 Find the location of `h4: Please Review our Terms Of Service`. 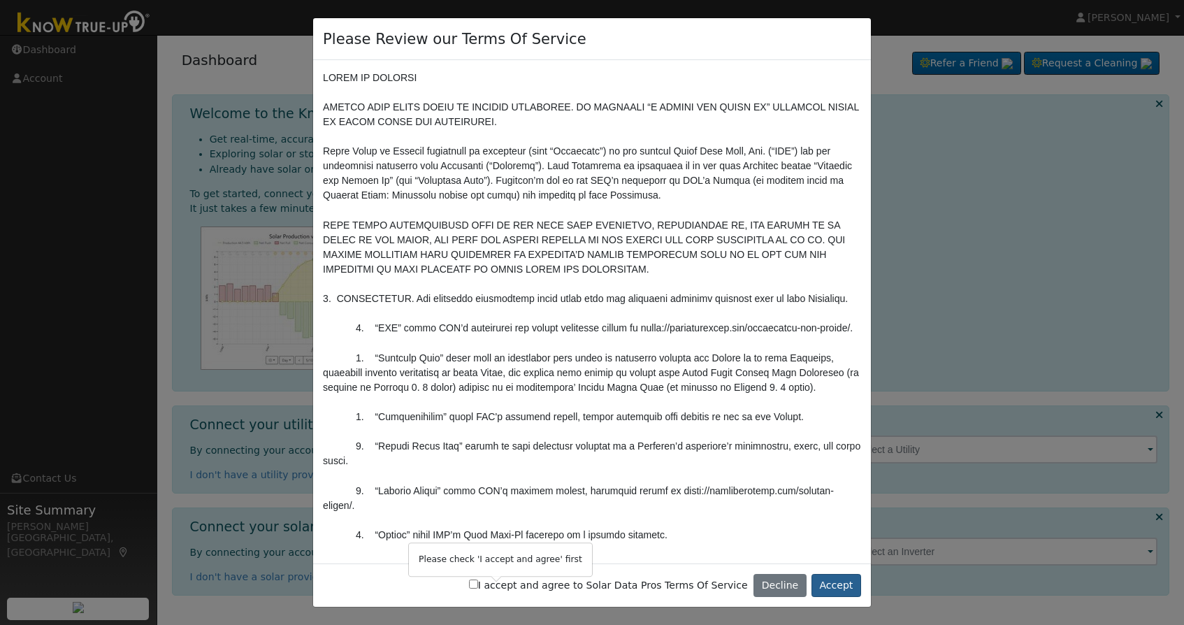

h4: Please Review our Terms Of Service is located at coordinates (454, 39).